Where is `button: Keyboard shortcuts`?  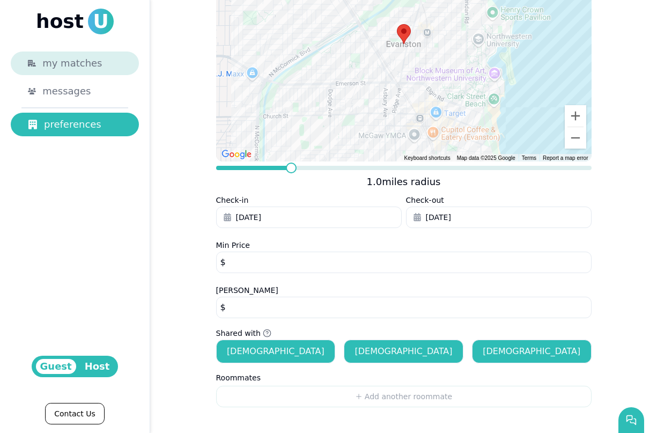
button: Keyboard shortcuts is located at coordinates (427, 158).